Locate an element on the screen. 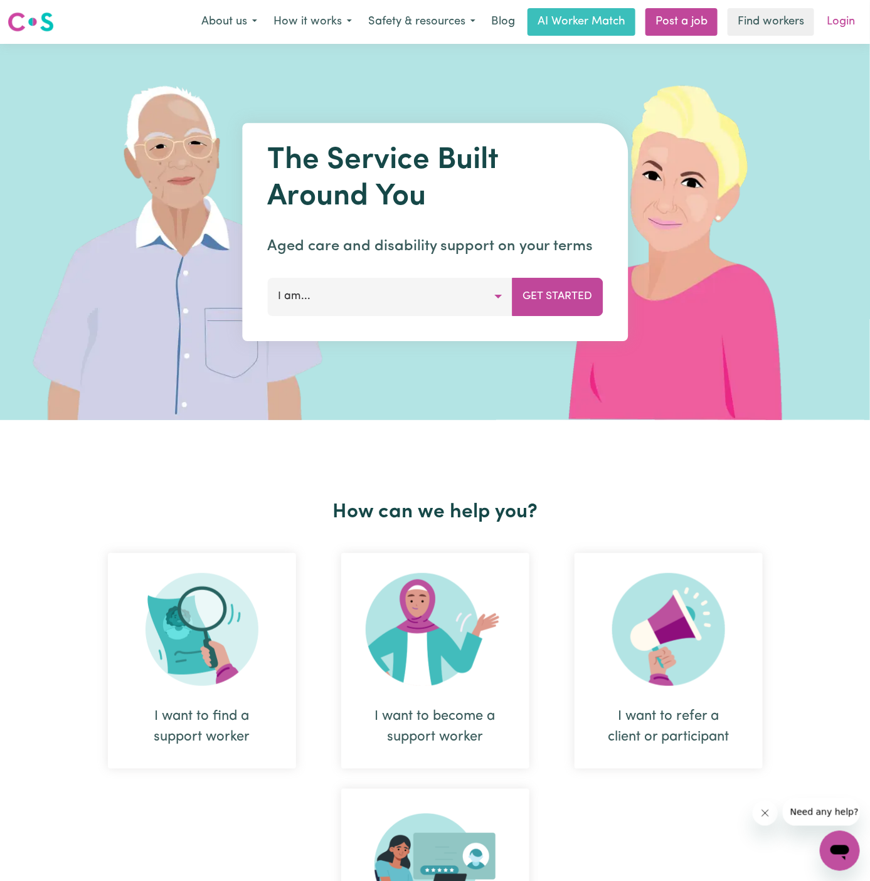  h2: How can we help you? is located at coordinates (435, 512).